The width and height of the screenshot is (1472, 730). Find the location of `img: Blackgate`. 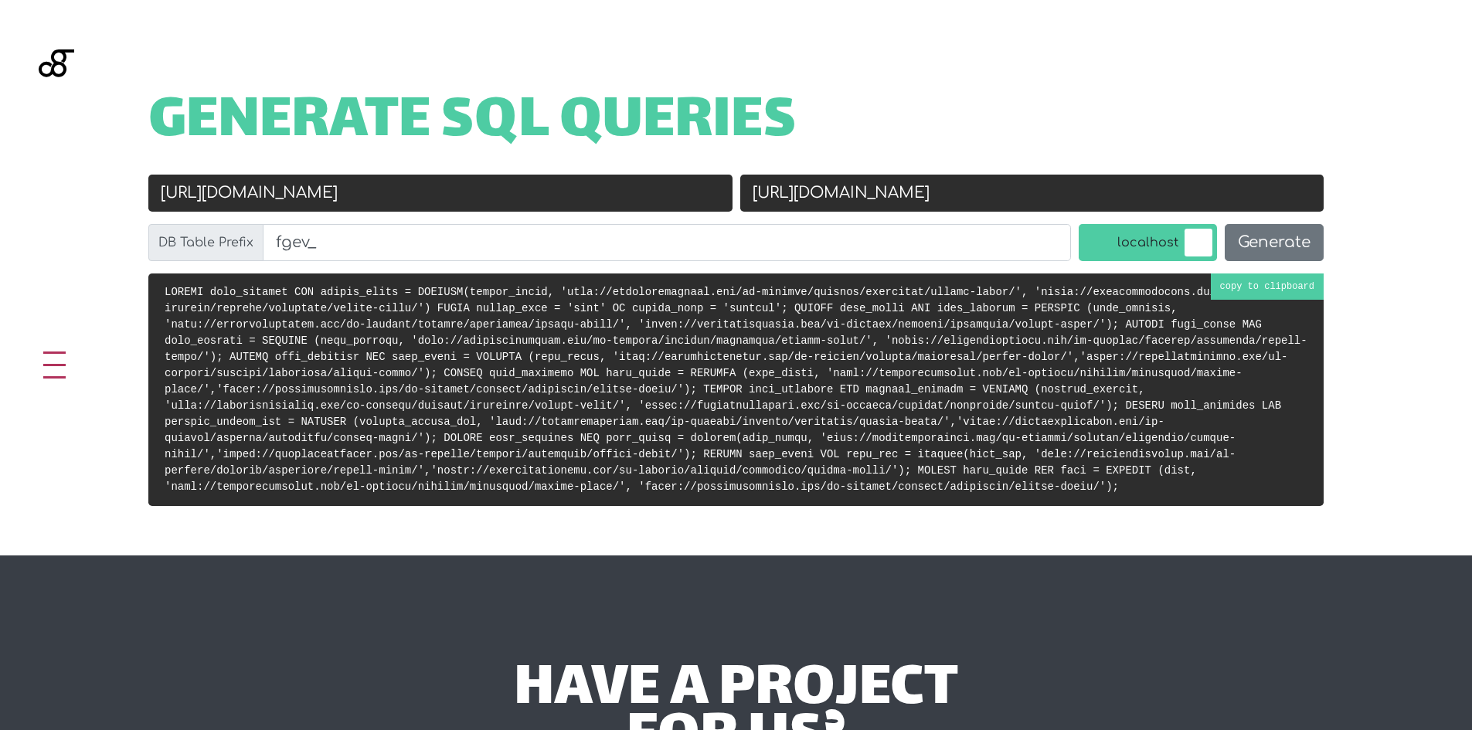

img: Blackgate is located at coordinates (56, 107).